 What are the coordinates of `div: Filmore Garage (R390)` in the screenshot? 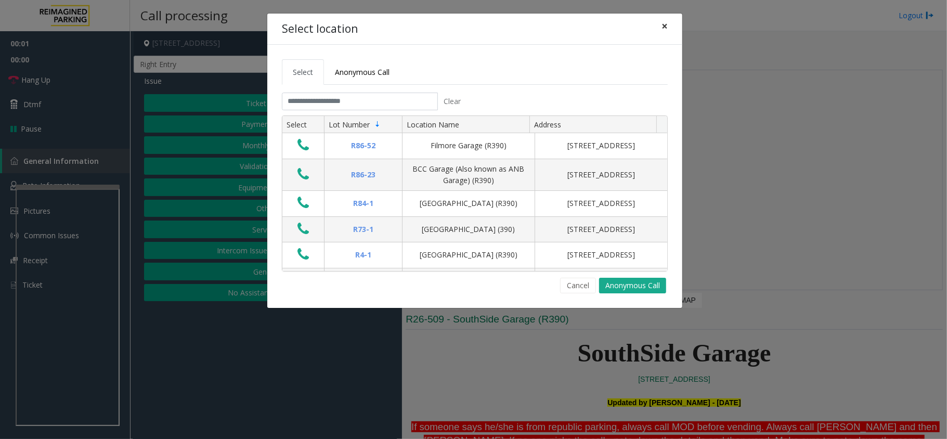 It's located at (468, 146).